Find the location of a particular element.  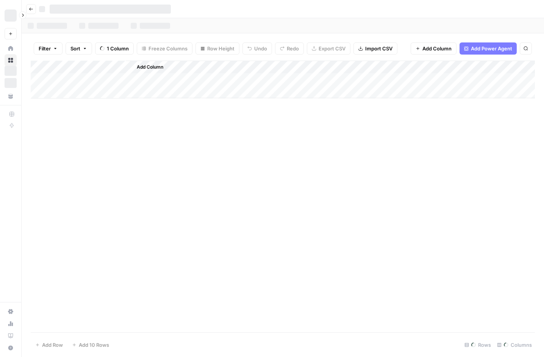

button: Export CSV is located at coordinates (329, 49).